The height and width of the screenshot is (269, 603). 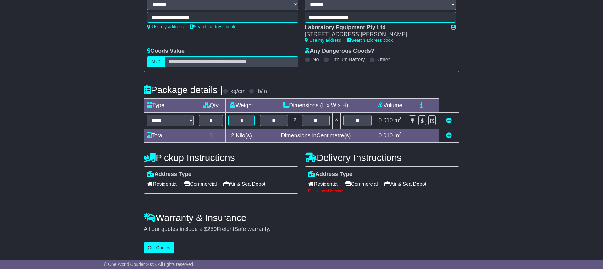 What do you see at coordinates (241, 105) in the screenshot?
I see `td: Weight` at bounding box center [241, 105].